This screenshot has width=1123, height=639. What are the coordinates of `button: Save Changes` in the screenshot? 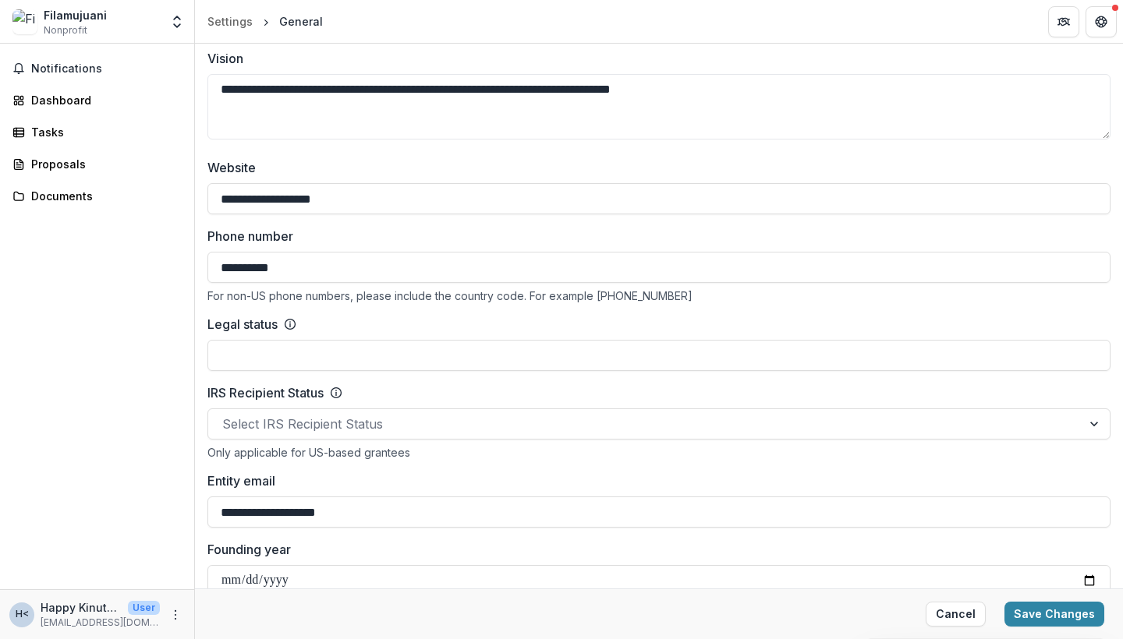 It's located at (1054, 614).